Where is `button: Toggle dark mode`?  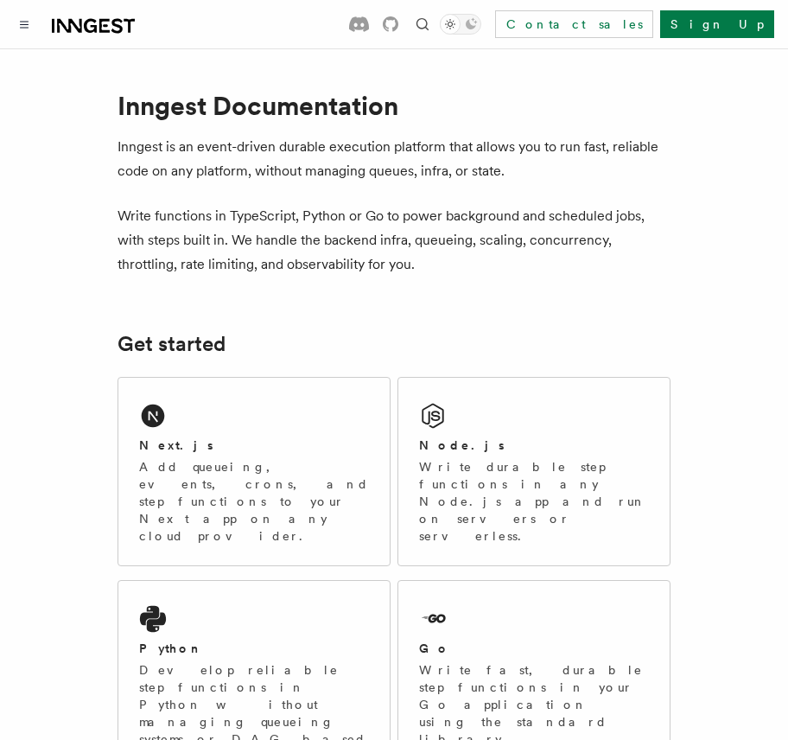 button: Toggle dark mode is located at coordinates (461, 24).